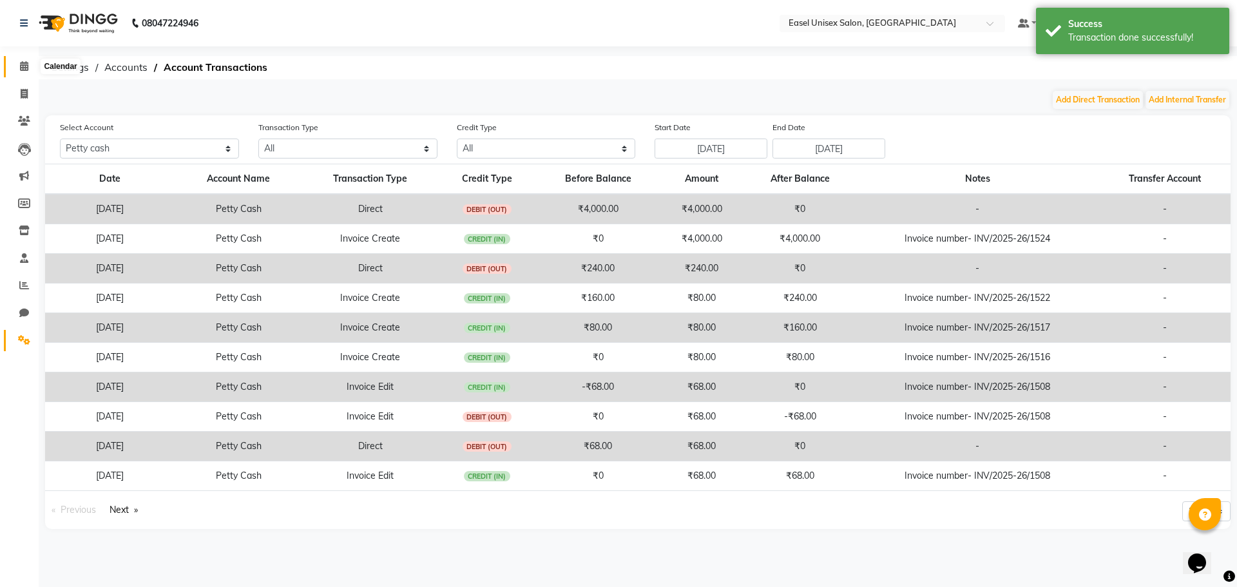  Describe the element at coordinates (1144, 37) in the screenshot. I see `div: Transaction done successfully!` at that location.